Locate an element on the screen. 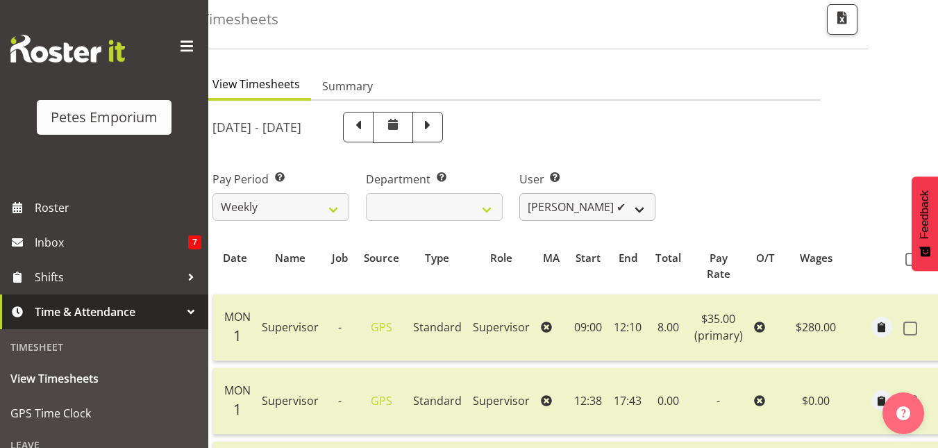 The image size is (938, 448). a: View Timesheets is located at coordinates (104, 379).